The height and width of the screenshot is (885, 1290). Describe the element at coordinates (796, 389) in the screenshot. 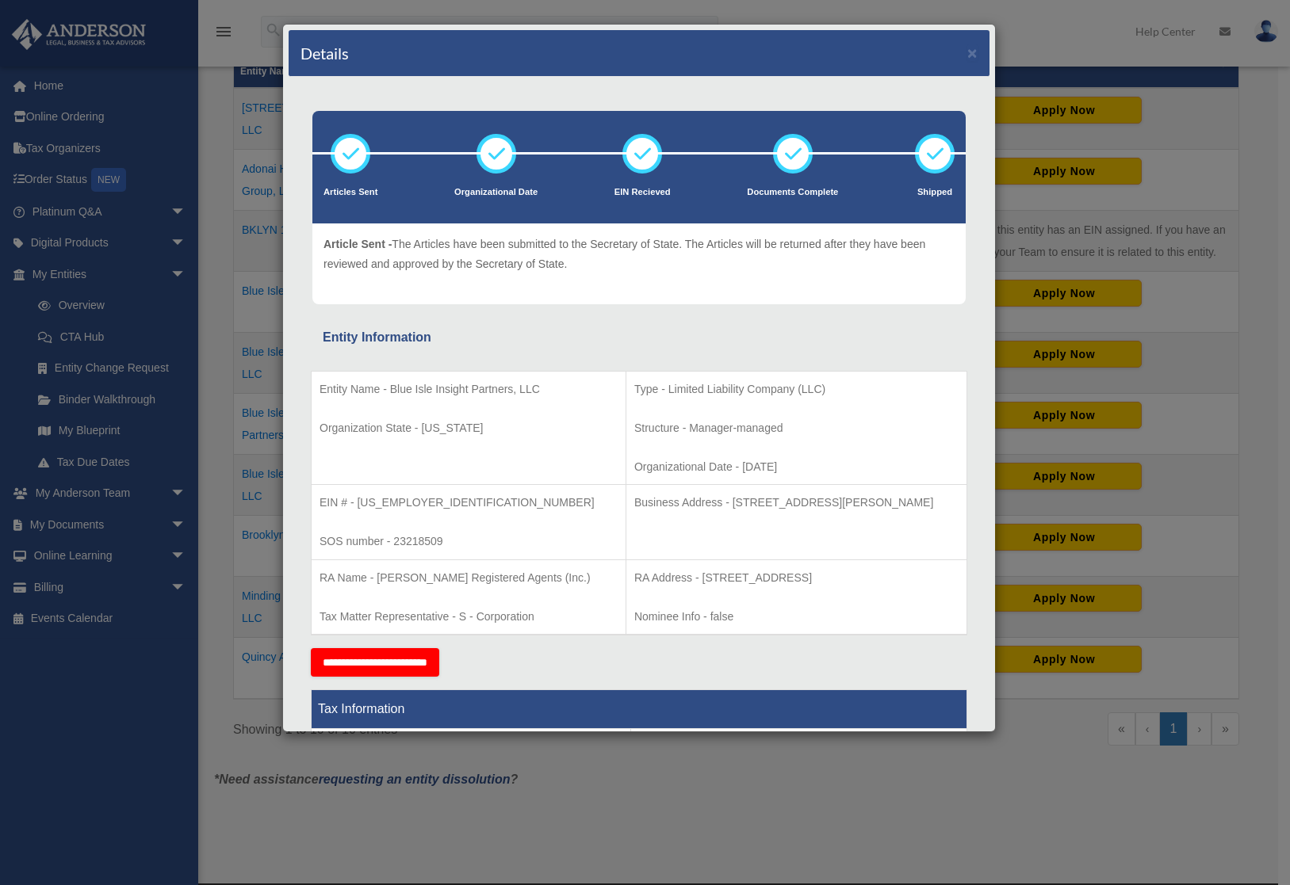

I see `p: Type - Limited Liability Company (LLC)` at that location.